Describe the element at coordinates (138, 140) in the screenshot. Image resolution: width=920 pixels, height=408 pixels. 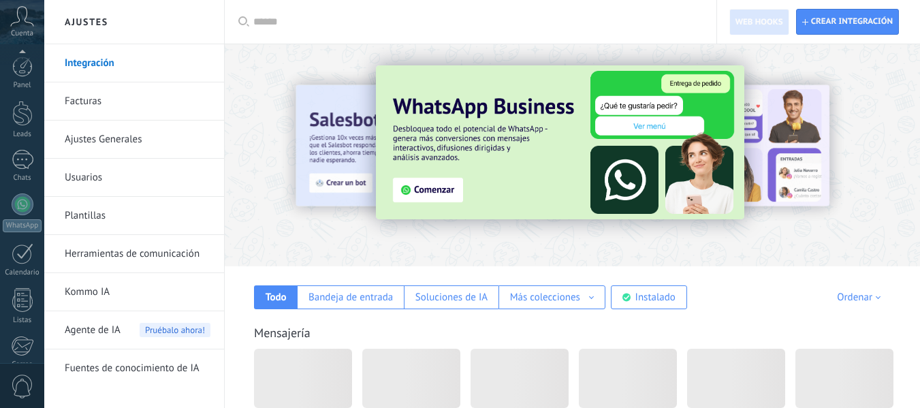
I see `a: Ajustes Generales` at that location.